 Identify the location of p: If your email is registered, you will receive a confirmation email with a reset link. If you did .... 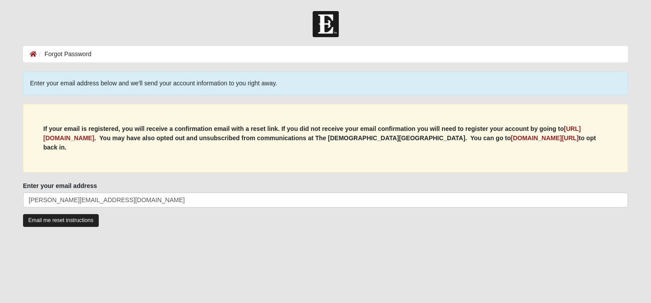
(325, 138).